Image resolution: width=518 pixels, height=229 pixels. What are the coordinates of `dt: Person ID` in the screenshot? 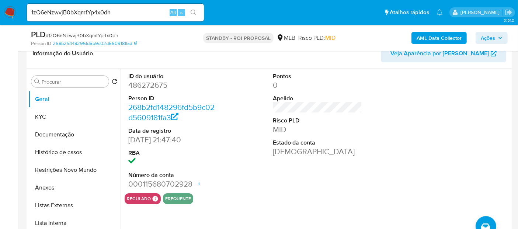 It's located at (173, 98).